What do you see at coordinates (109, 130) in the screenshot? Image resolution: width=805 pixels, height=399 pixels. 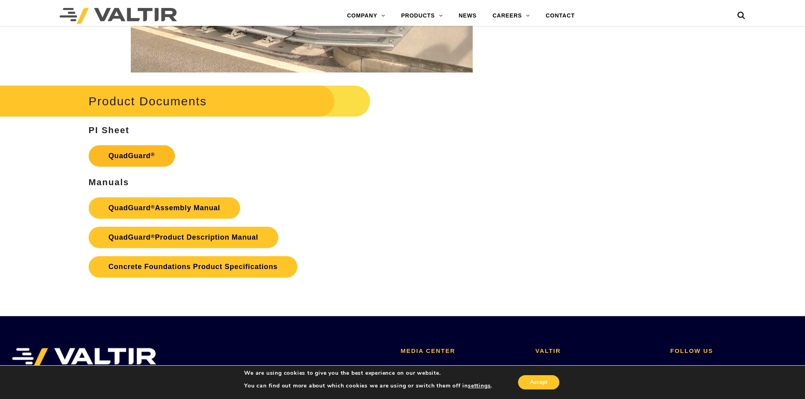 I see `strong: PI Sheet` at bounding box center [109, 130].